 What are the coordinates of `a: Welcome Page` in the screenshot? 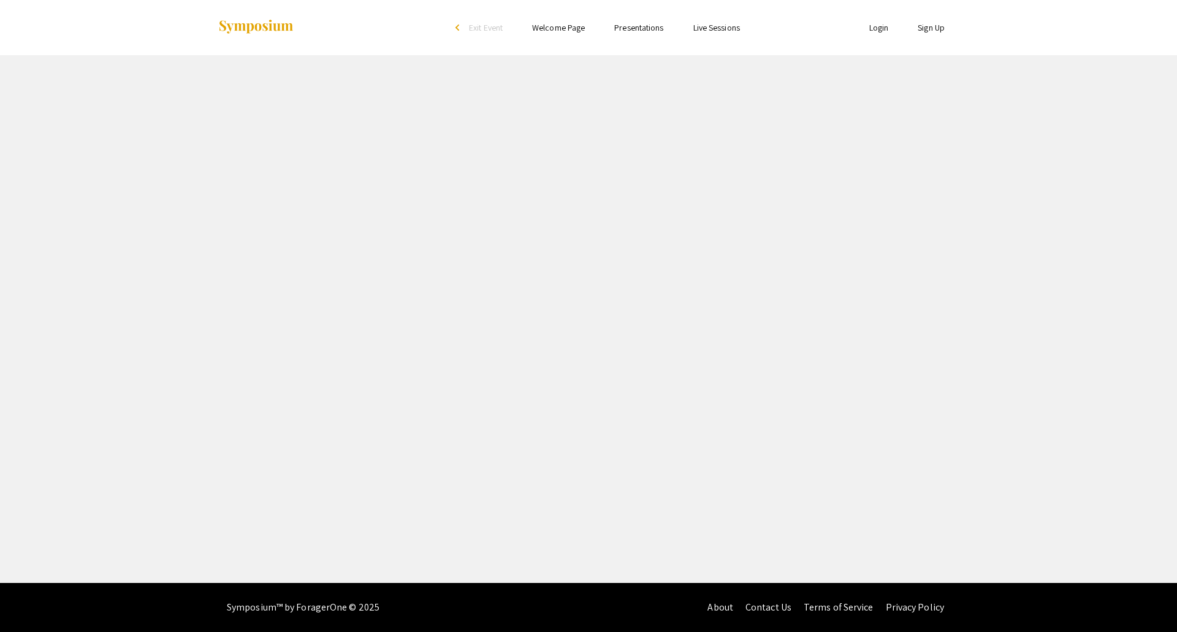 It's located at (559, 28).